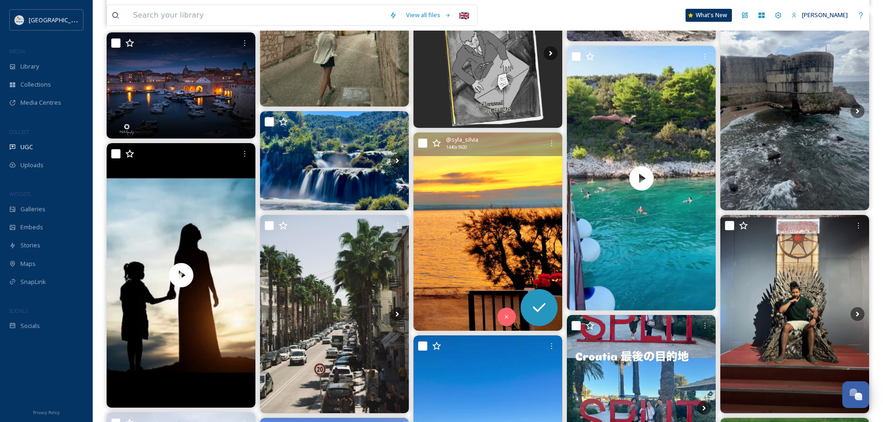 This screenshot has height=422, width=883. Describe the element at coordinates (32, 227) in the screenshot. I see `span: Embeds` at that location.